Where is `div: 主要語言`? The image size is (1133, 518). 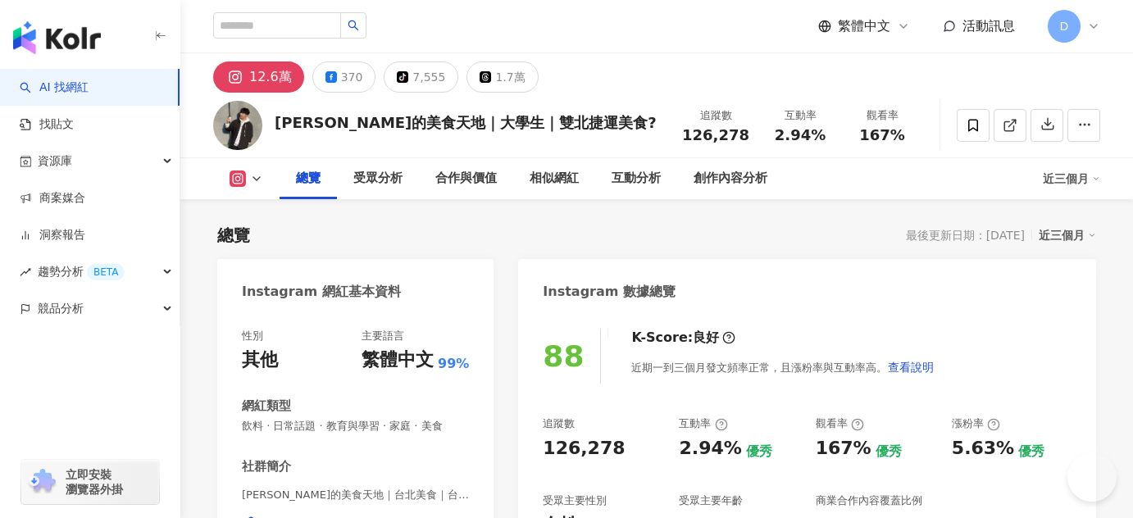
div: 主要語言 is located at coordinates (383, 336).